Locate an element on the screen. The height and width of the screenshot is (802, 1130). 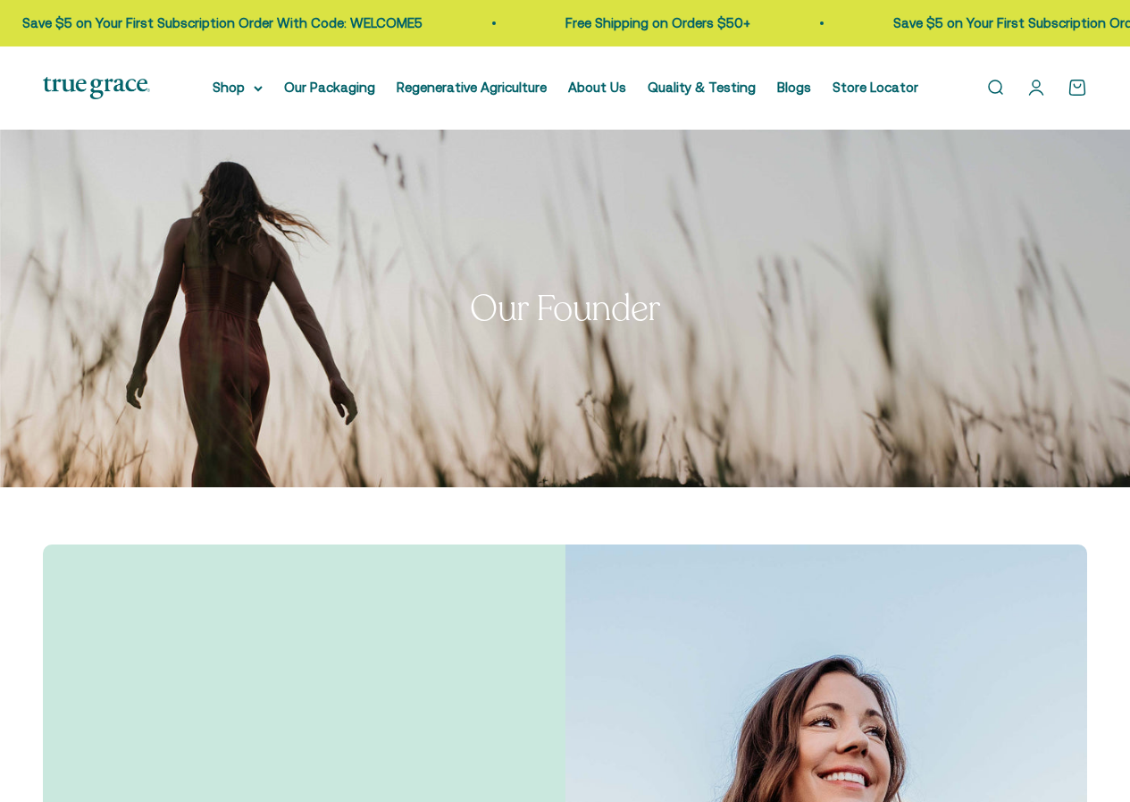
a: Quality & Testing is located at coordinates (701, 87).